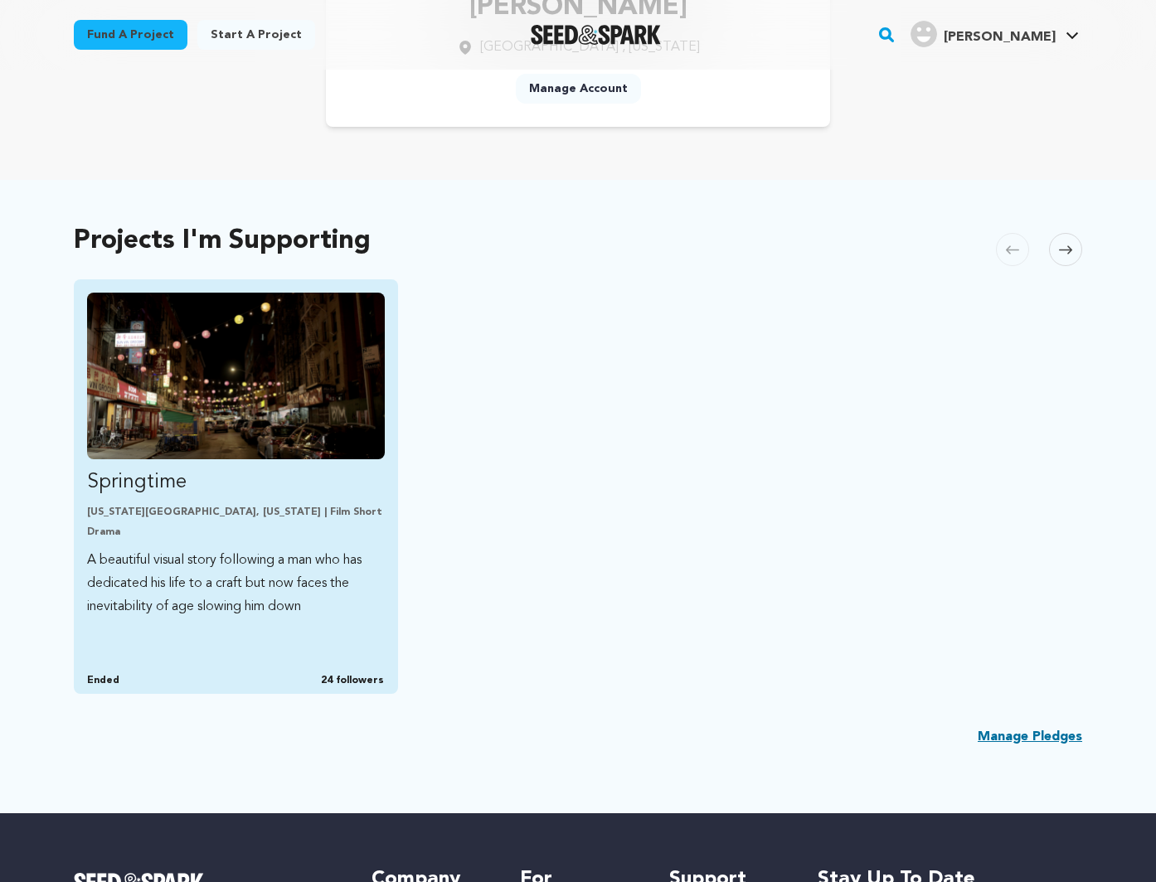 This screenshot has width=1156, height=882. Describe the element at coordinates (222, 241) in the screenshot. I see `h2: Projects I'm Supporting` at that location.